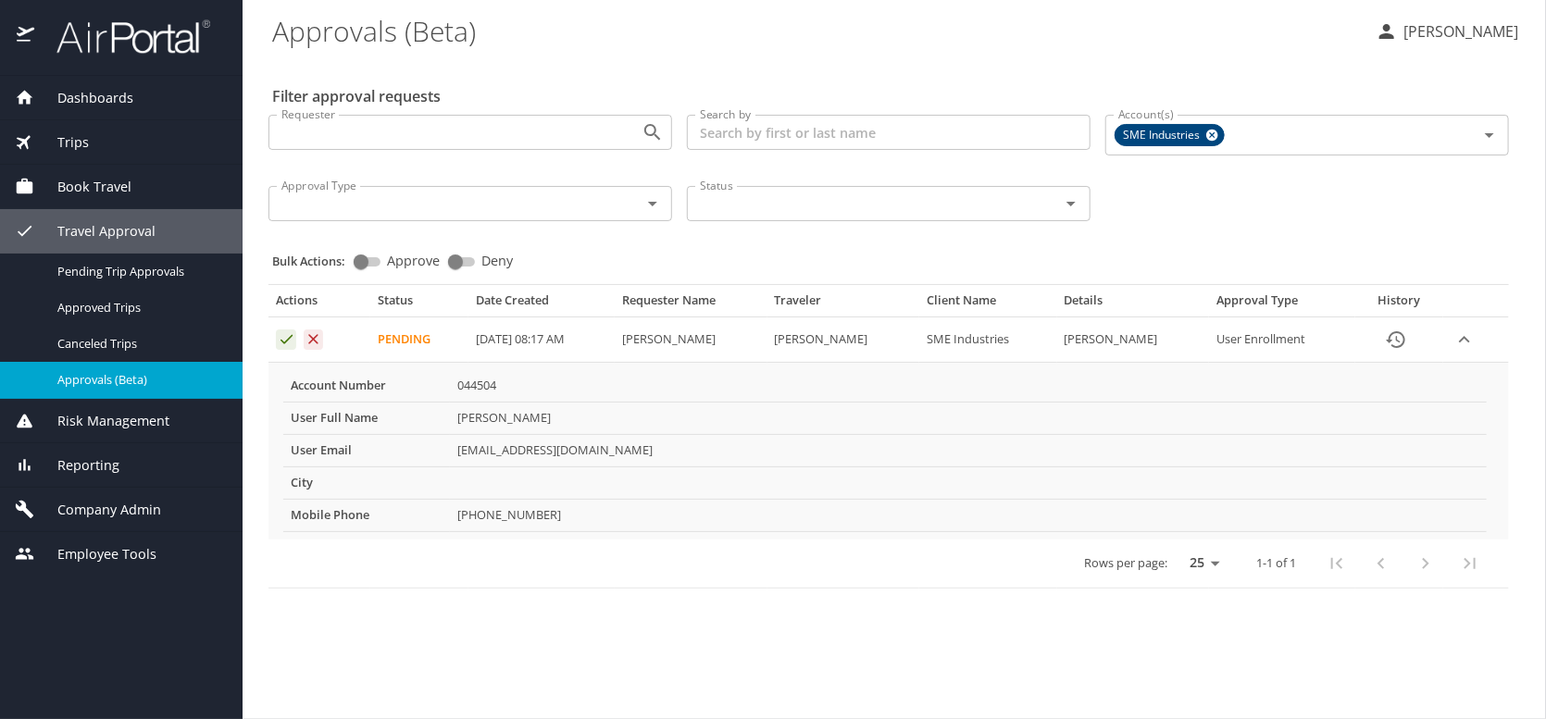 The width and height of the screenshot is (1546, 719). Describe the element at coordinates (1282, 340) in the screenshot. I see `td: User Enrollment` at that location.